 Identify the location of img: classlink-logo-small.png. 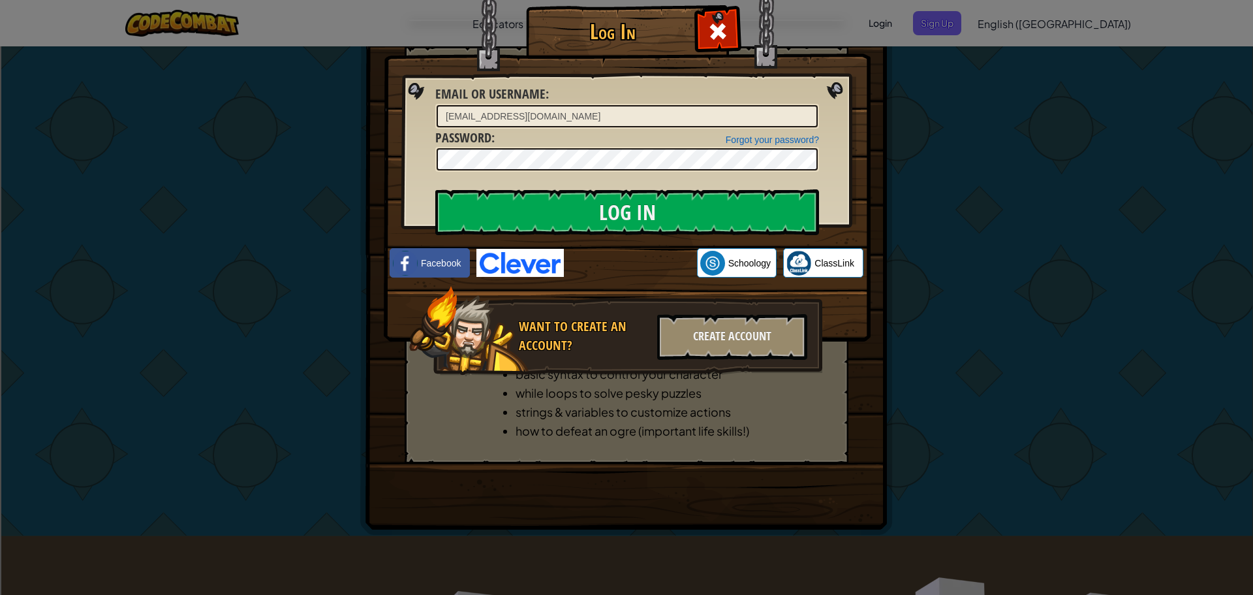
(799, 263).